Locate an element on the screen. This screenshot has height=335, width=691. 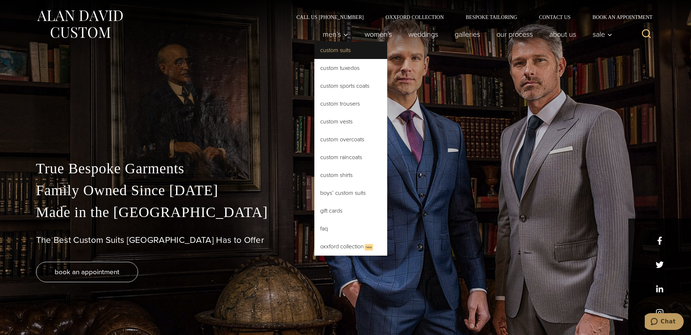
a: Gift Cards is located at coordinates (351, 211).